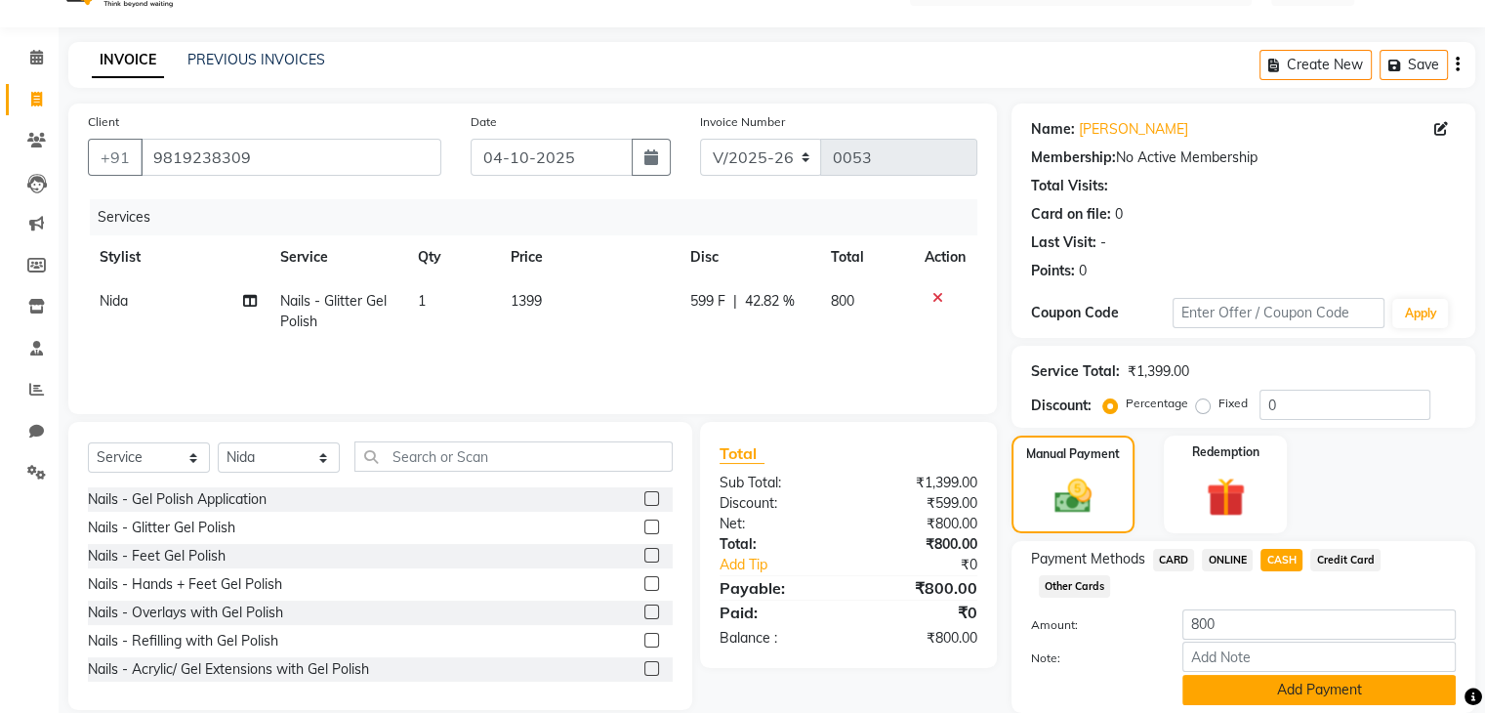 The height and width of the screenshot is (713, 1485). Describe the element at coordinates (776, 482) in the screenshot. I see `div: Sub Total:` at that location.